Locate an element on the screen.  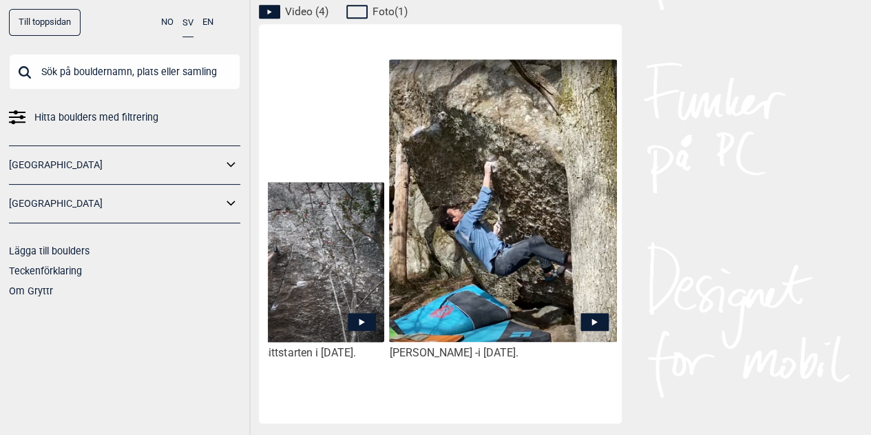
button: NO is located at coordinates (167, 22).